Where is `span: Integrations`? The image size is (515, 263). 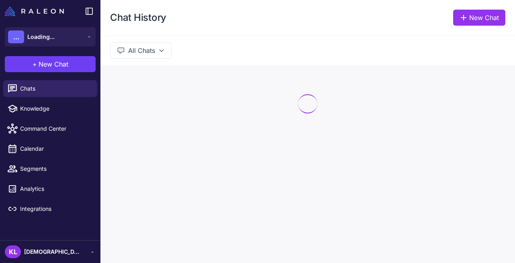 span: Integrations is located at coordinates (55, 209).